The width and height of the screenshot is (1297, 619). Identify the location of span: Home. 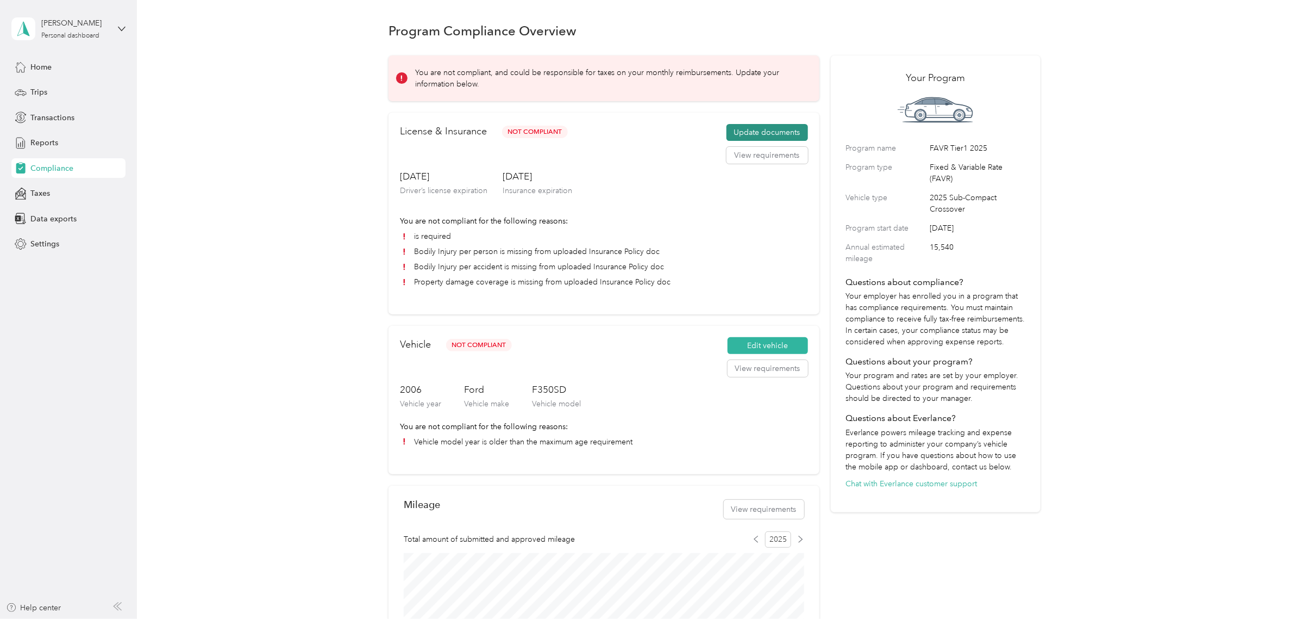
(41, 67).